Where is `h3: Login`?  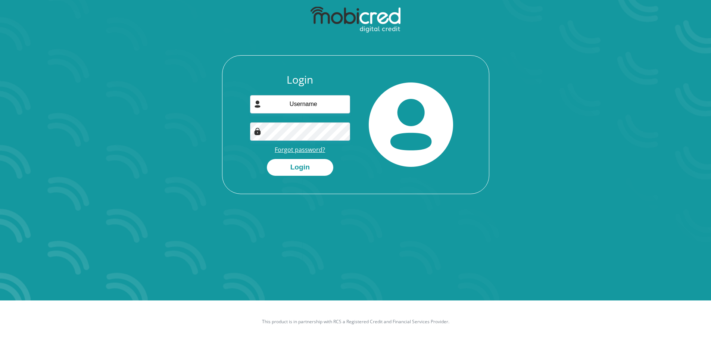
h3: Login is located at coordinates (300, 80).